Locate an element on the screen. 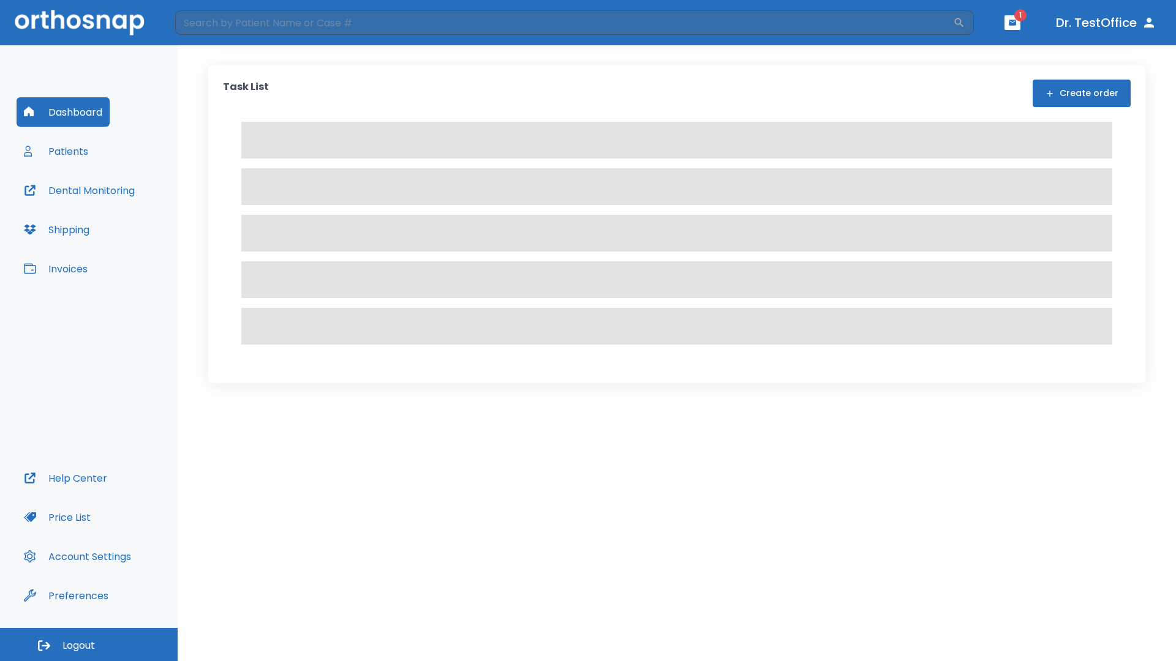  span: Logout is located at coordinates (78, 646).